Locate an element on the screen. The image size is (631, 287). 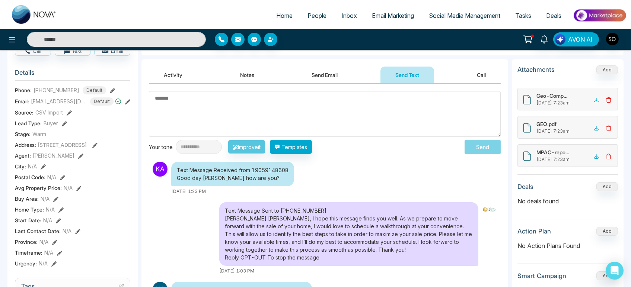
span: Warm is located at coordinates (39, 134).